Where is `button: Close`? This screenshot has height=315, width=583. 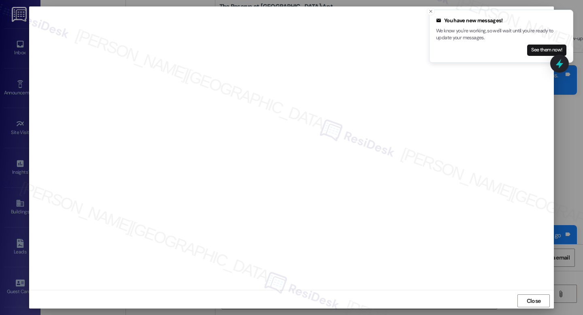
button: Close is located at coordinates (533, 301).